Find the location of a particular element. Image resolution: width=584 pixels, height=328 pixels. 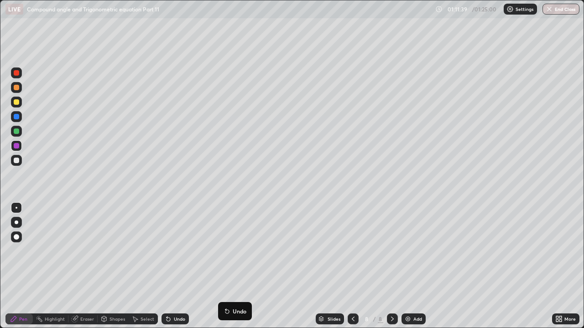

div: Select is located at coordinates (147, 319).